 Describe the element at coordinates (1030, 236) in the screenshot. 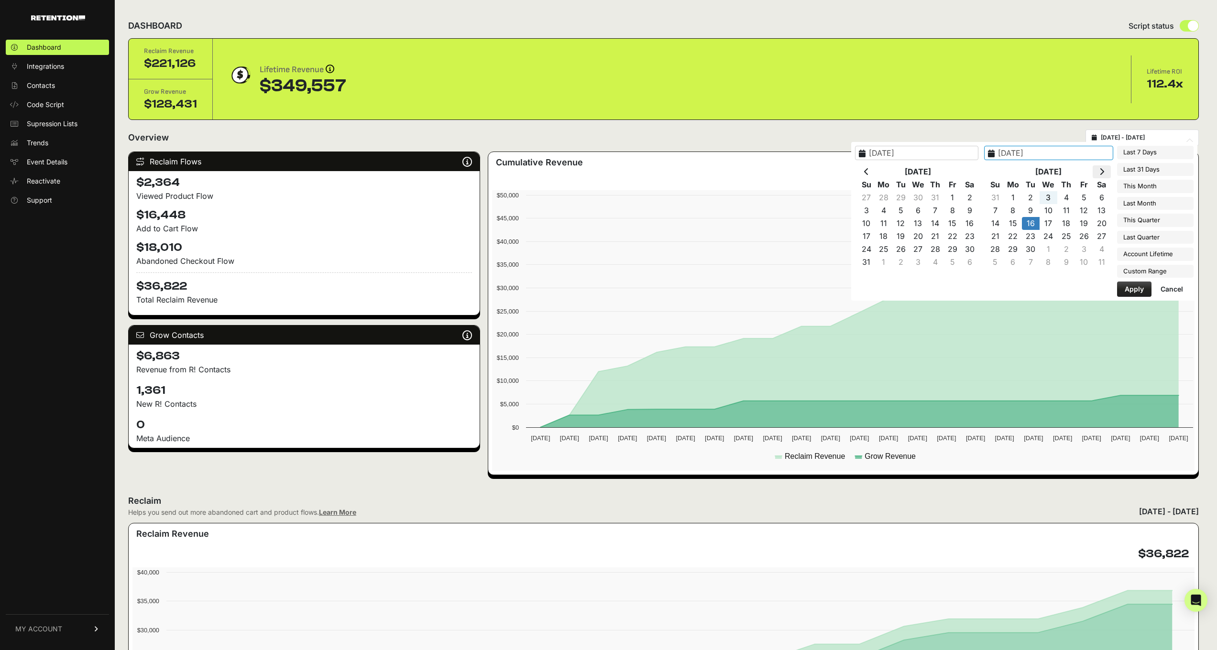

I see `td: 23` at that location.